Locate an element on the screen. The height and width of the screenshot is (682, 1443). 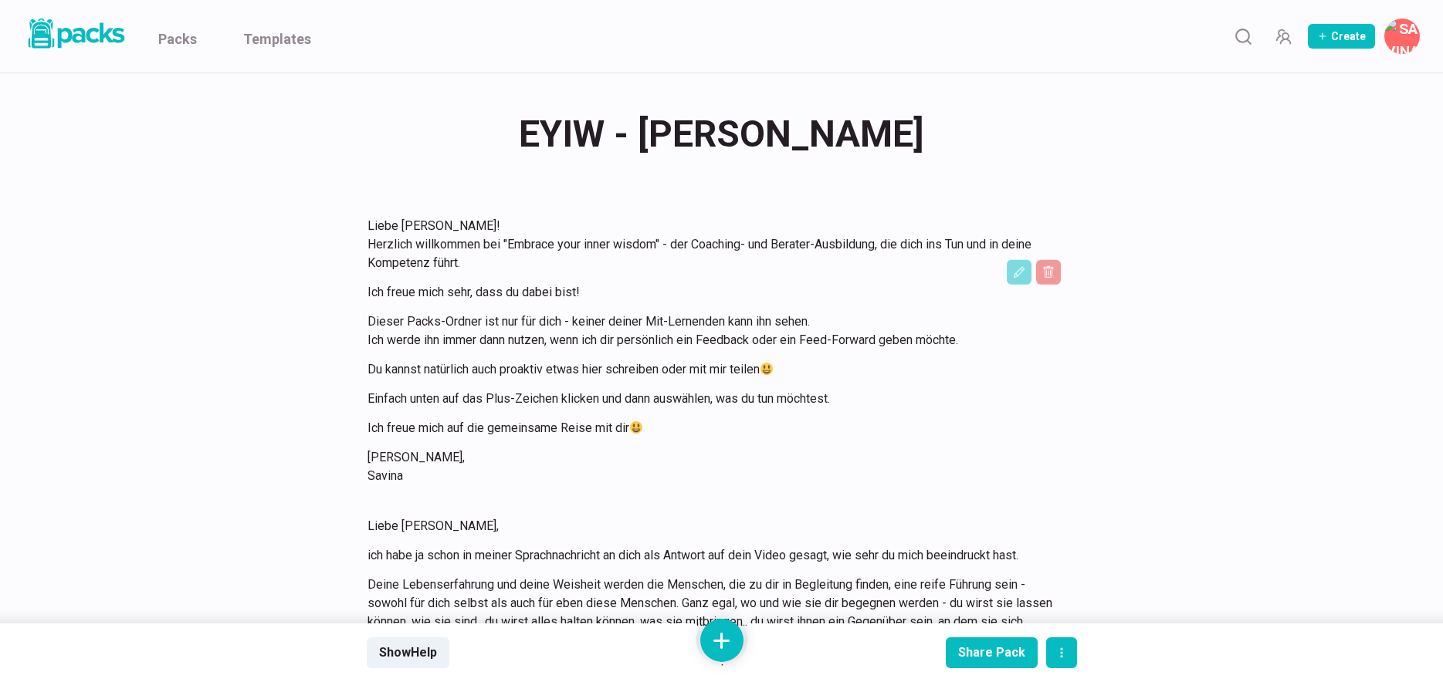
p: Deine Lebenserfahrung und deine Weisheit werden die Menschen, die zu dir in Begleitung finden, ei... is located at coordinates (712, 613).